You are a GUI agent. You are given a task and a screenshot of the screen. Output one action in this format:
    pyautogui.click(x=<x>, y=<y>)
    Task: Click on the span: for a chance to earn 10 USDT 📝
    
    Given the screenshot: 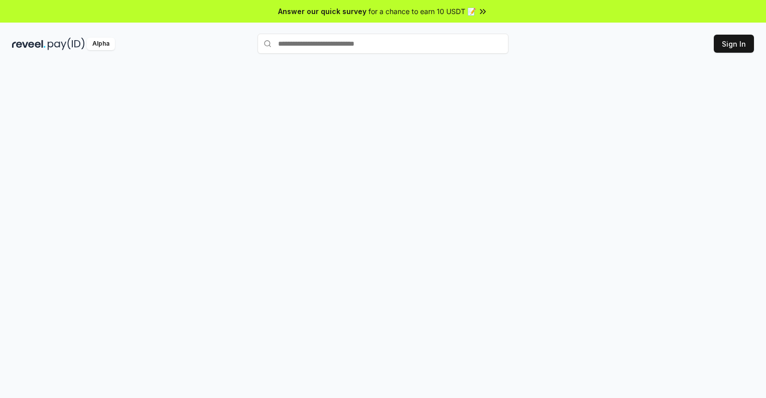 What is the action you would take?
    pyautogui.click(x=422, y=11)
    